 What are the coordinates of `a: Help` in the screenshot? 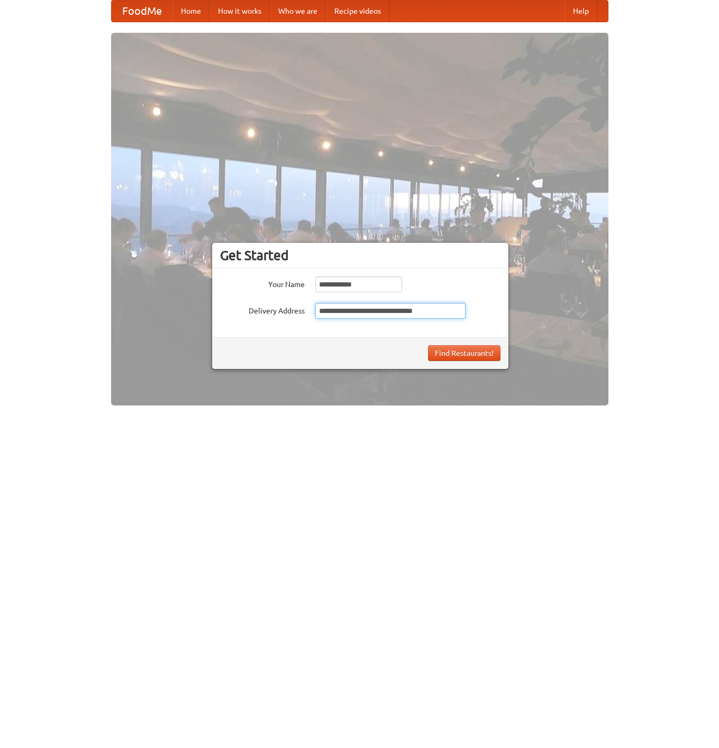 It's located at (581, 11).